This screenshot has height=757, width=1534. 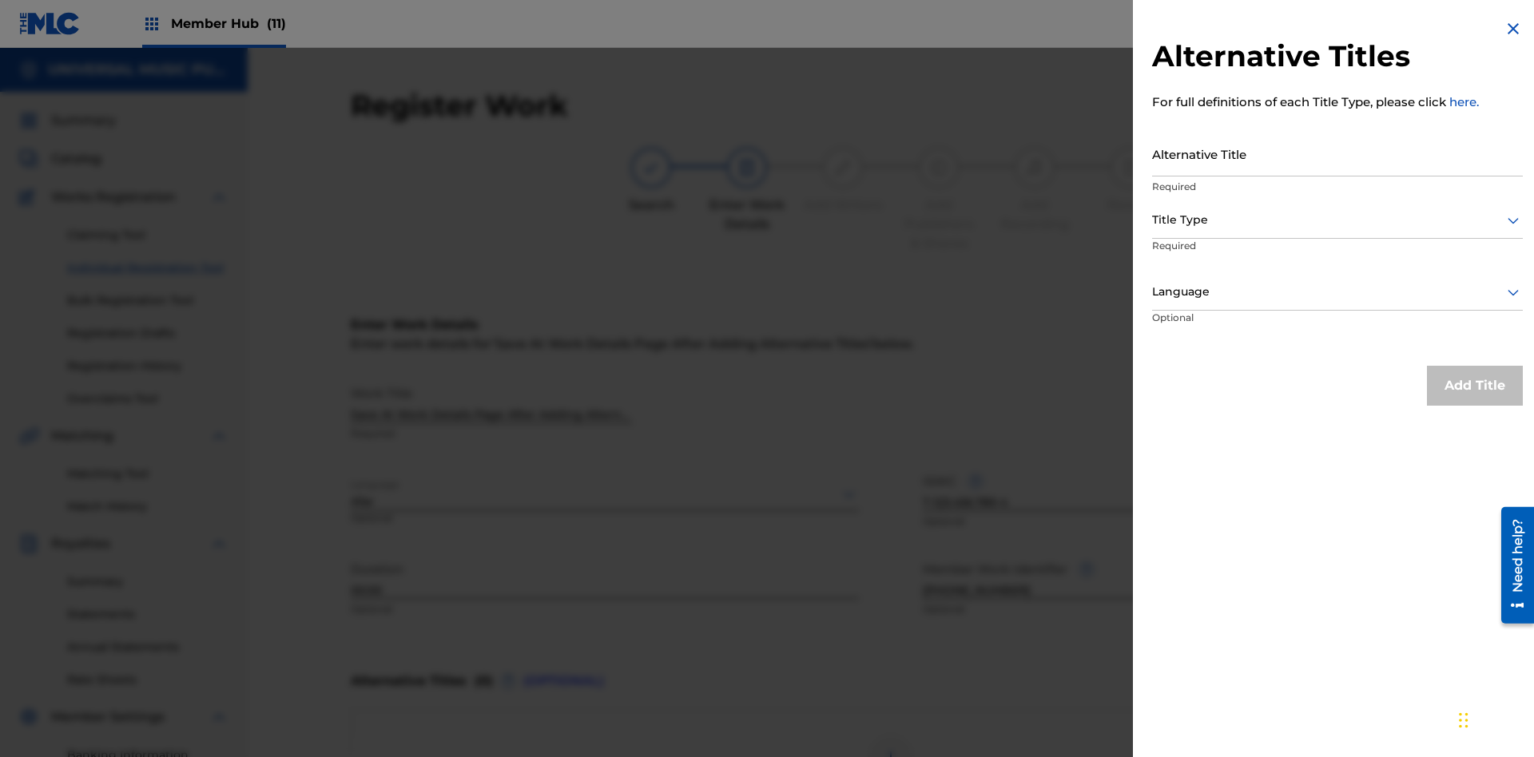 What do you see at coordinates (1337, 56) in the screenshot?
I see `h2: Alternative Titles` at bounding box center [1337, 56].